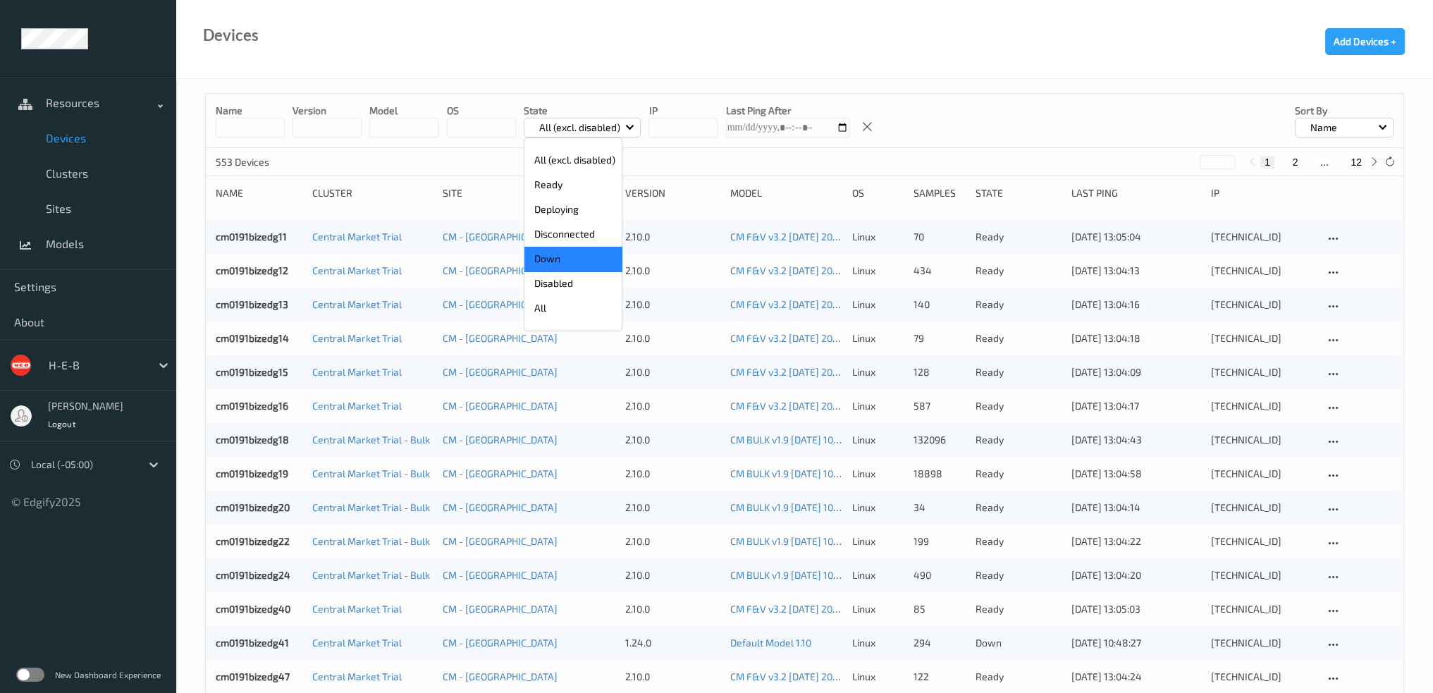  What do you see at coordinates (230, 35) in the screenshot?
I see `div: Devices` at bounding box center [230, 35].